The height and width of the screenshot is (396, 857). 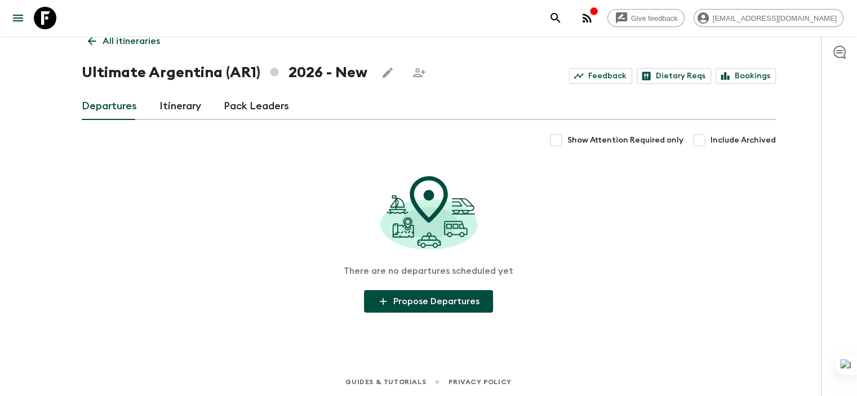 I want to click on p: All itineraries, so click(x=131, y=41).